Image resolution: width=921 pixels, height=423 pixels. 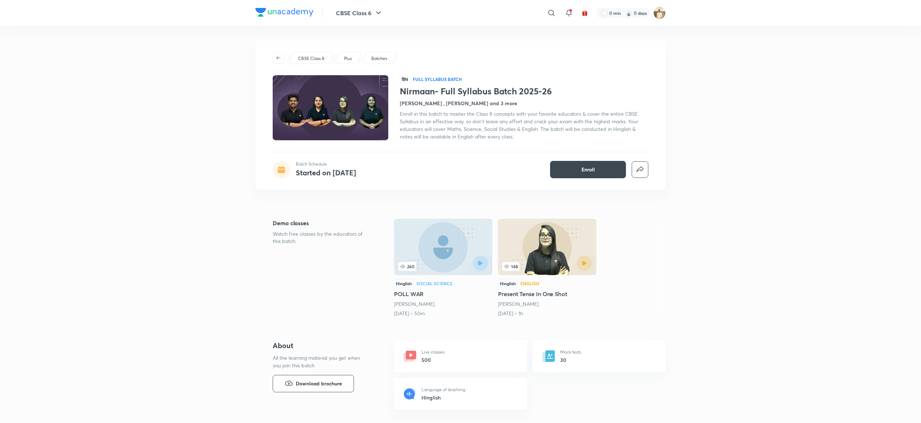 What do you see at coordinates (330, 108) in the screenshot?
I see `img: Thumbnail` at bounding box center [330, 108].